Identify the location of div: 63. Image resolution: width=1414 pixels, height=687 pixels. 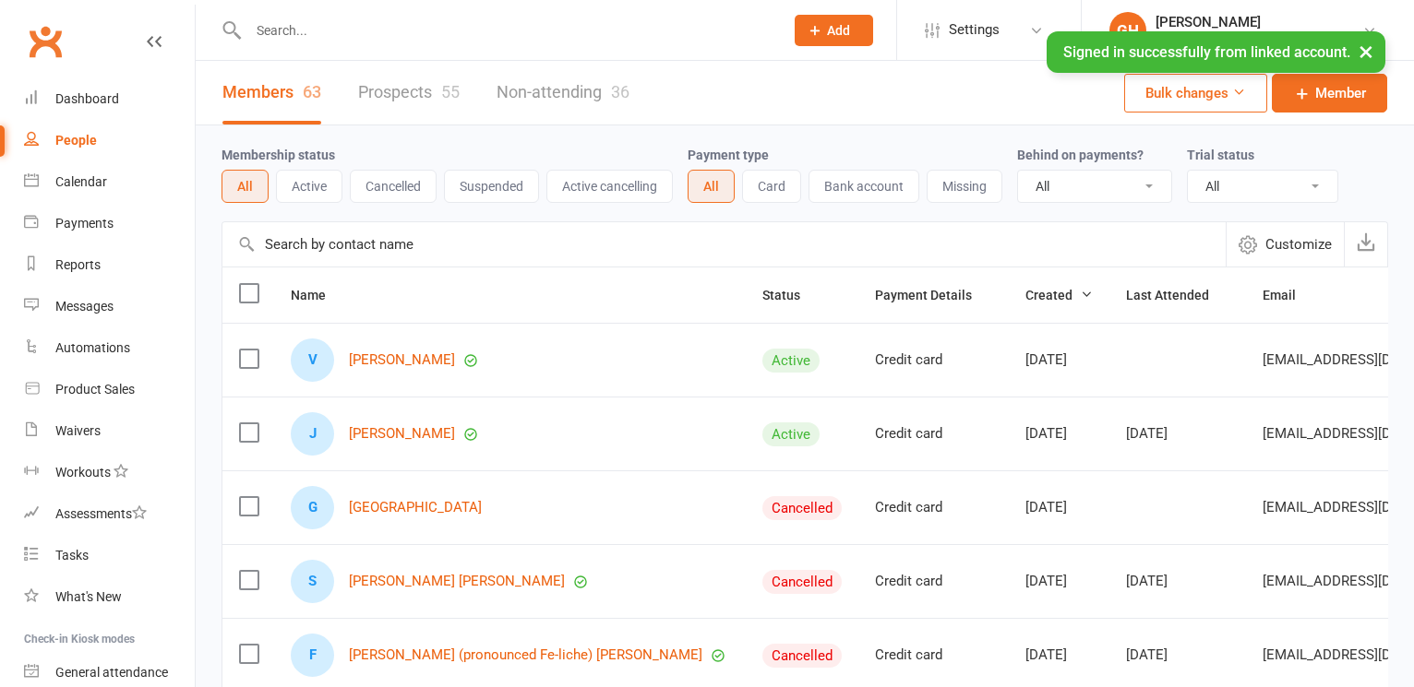
(312, 91).